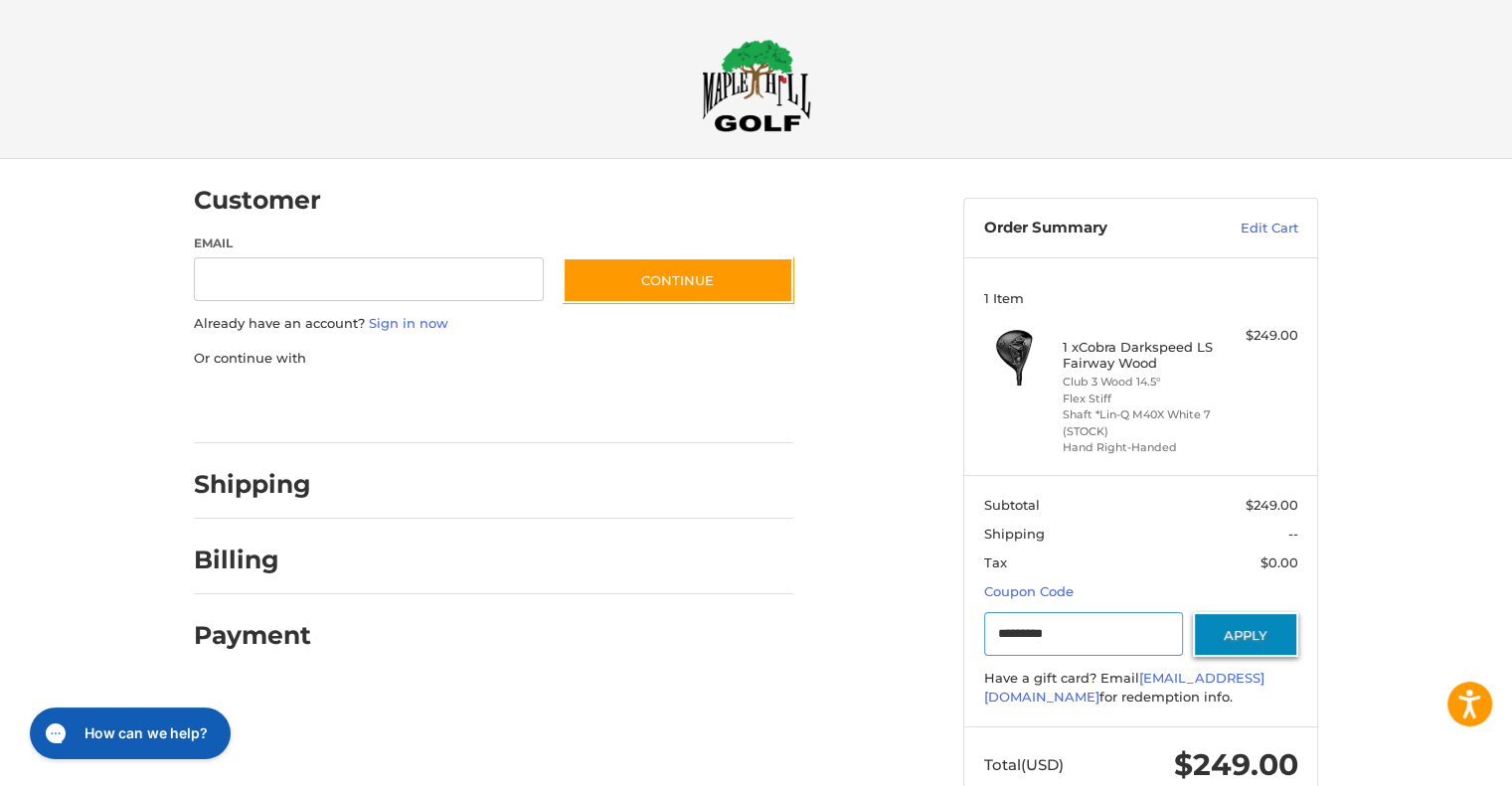 The height and width of the screenshot is (786, 1512). I want to click on button: Apply, so click(1246, 634).